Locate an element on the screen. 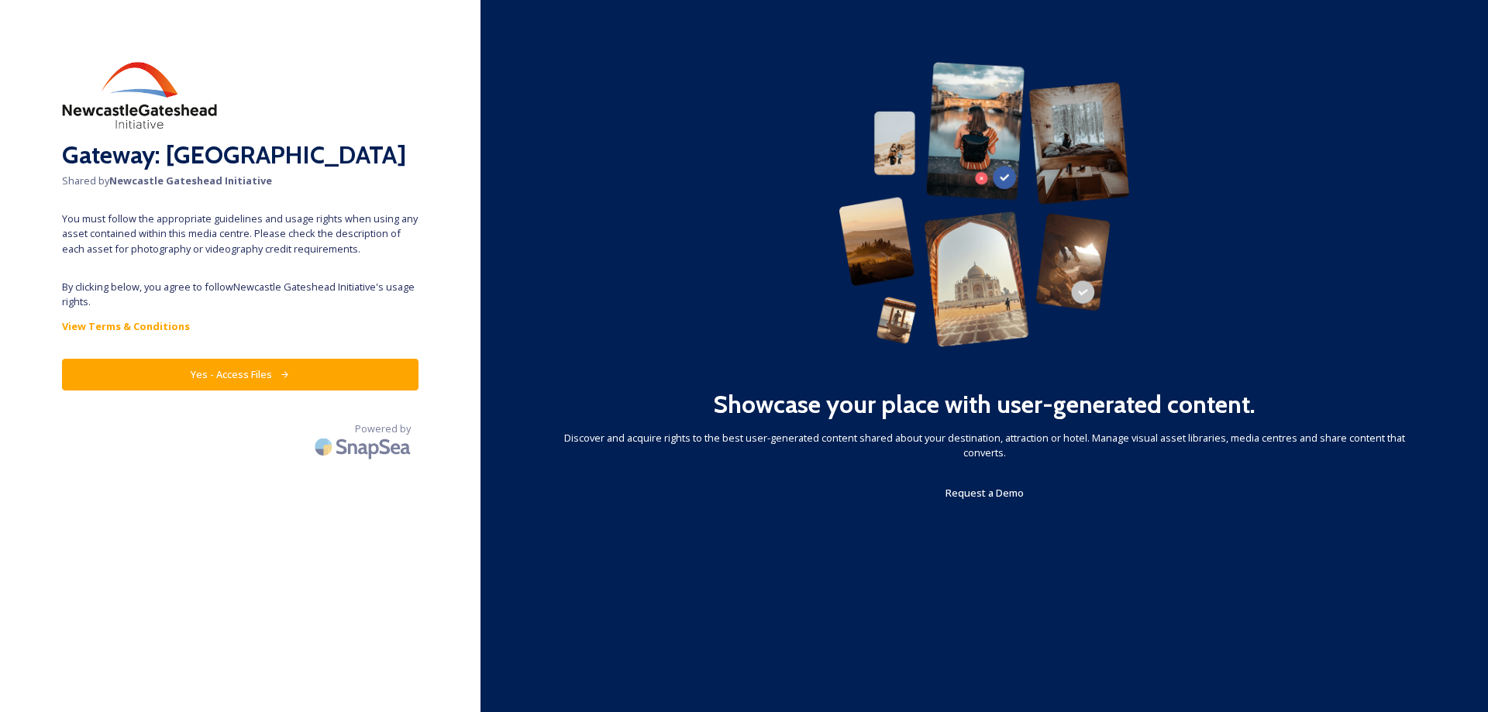 The height and width of the screenshot is (712, 1488). img: download%20(2).png is located at coordinates (140, 95).